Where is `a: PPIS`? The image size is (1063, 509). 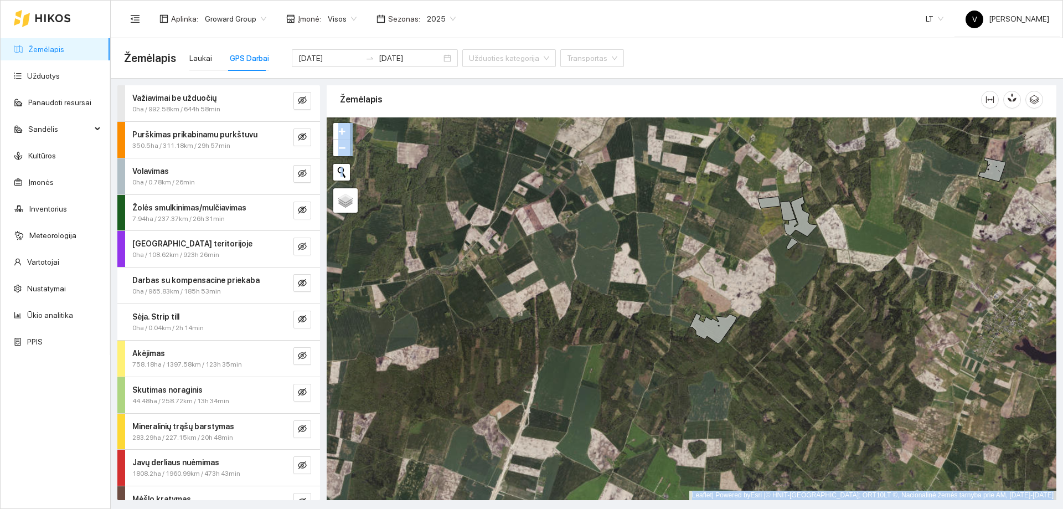
a: PPIS is located at coordinates (35, 342).